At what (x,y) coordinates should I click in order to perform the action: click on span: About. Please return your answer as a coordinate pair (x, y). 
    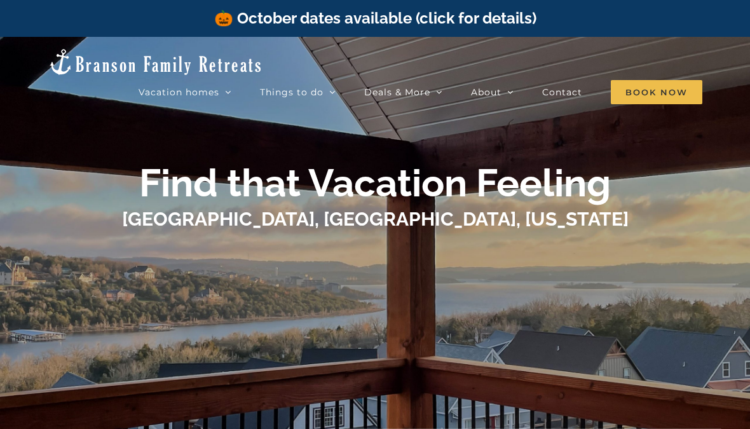
    Looking at the image, I should click on (486, 92).